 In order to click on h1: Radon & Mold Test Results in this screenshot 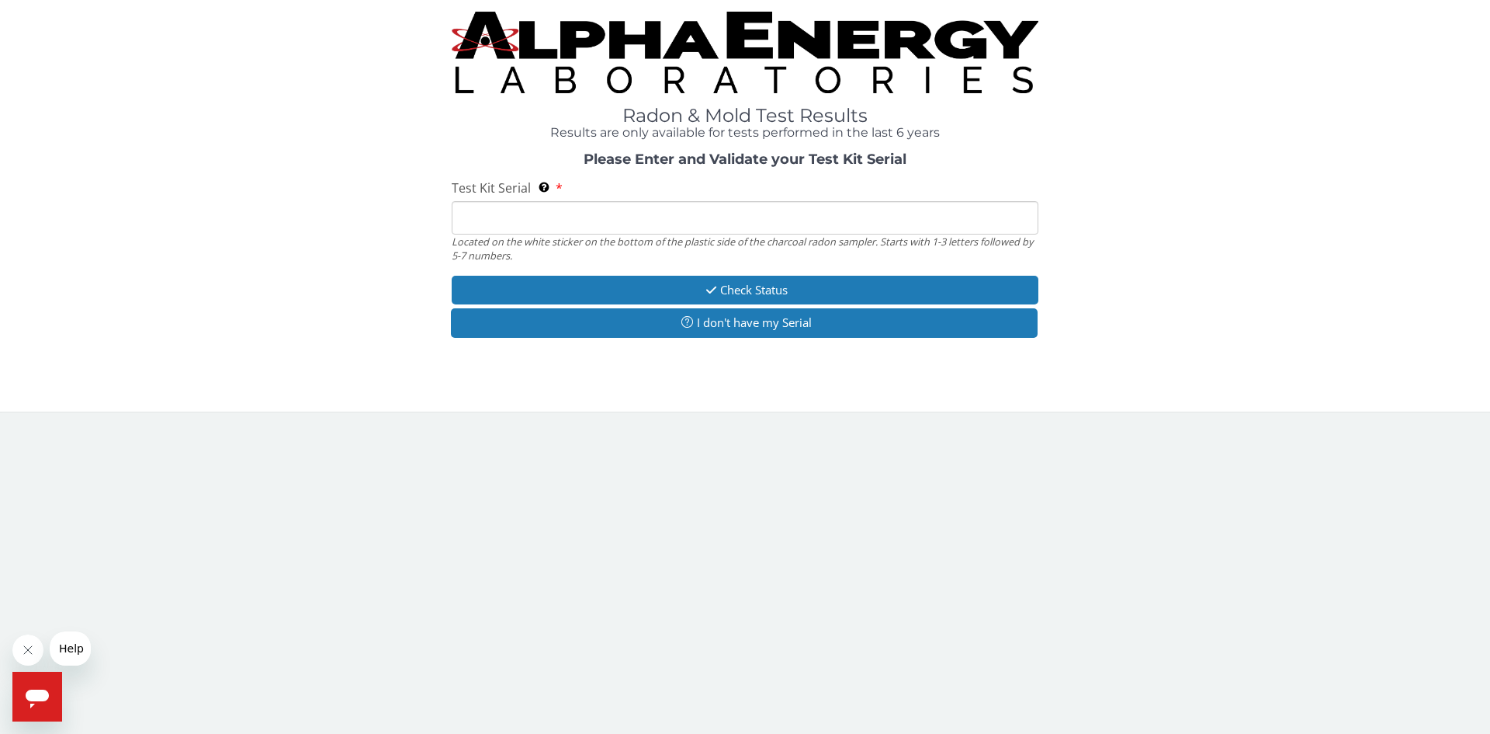, I will do `click(745, 116)`.